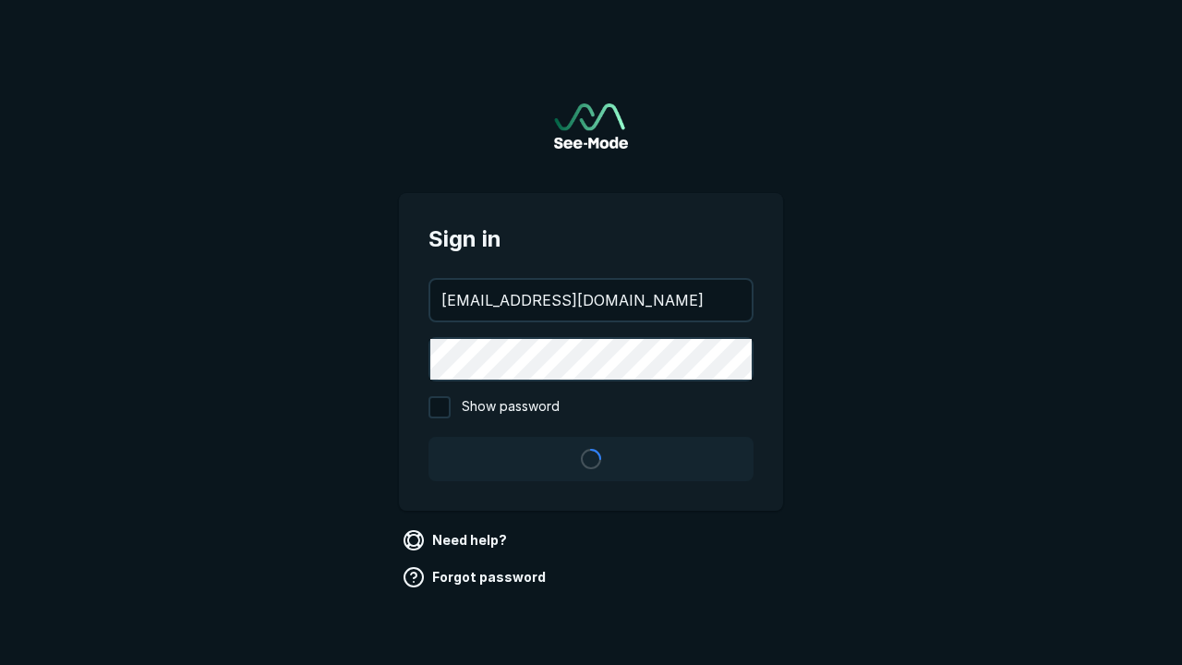  I want to click on a: Forgot password, so click(476, 577).